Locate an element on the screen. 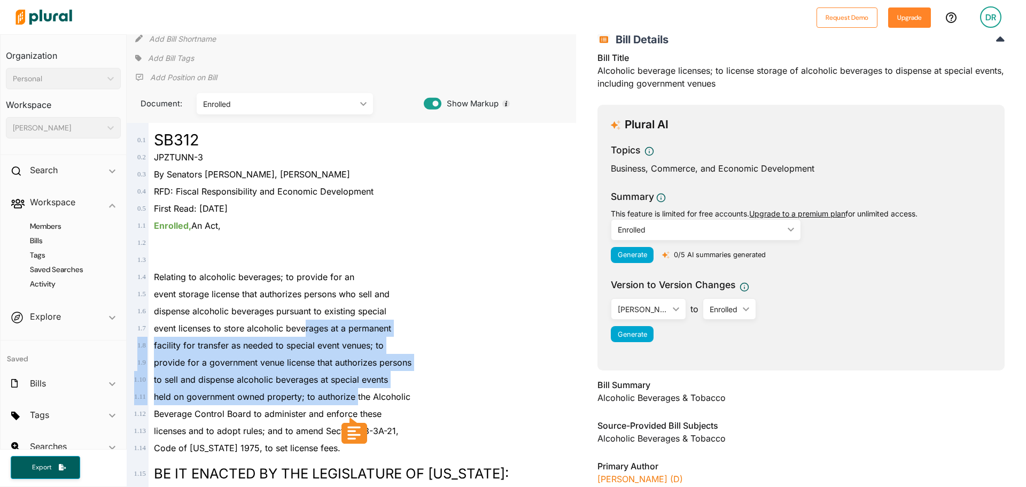 Image resolution: width=1026 pixels, height=487 pixels. div: Tooltip anchor is located at coordinates (506, 104).